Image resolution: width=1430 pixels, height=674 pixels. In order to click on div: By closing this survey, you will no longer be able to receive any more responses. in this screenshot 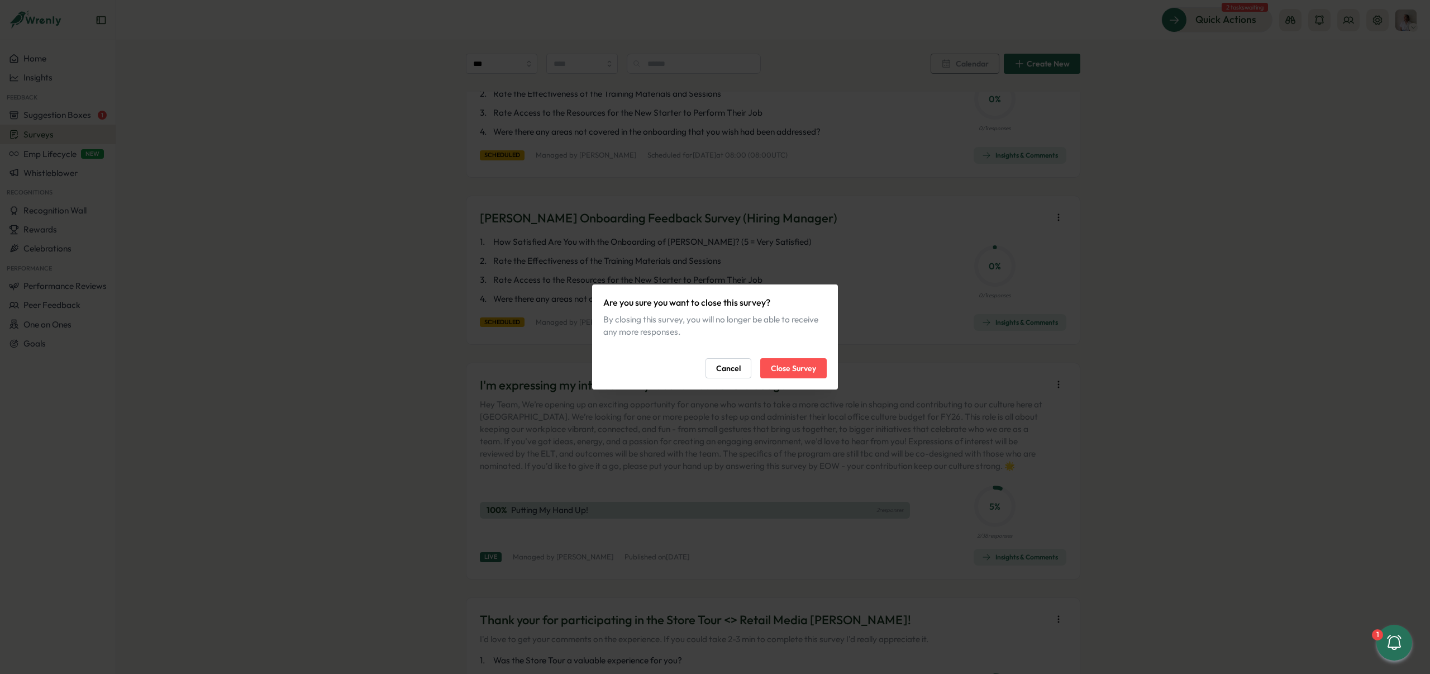, I will do `click(715, 326)`.